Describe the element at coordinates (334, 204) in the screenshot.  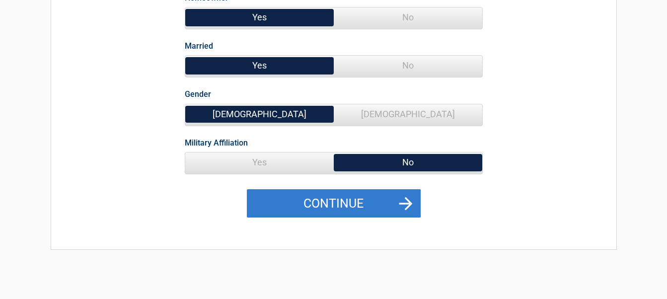
I see `button: Continue` at that location.